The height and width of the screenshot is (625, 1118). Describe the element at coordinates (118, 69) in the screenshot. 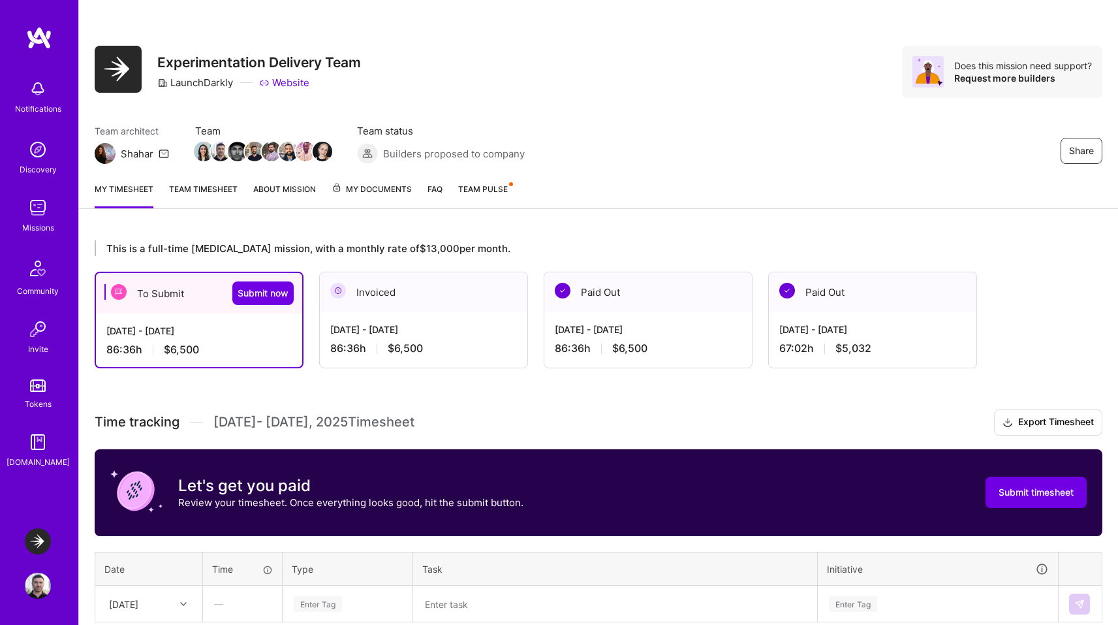

I see `img: Company Logo` at that location.